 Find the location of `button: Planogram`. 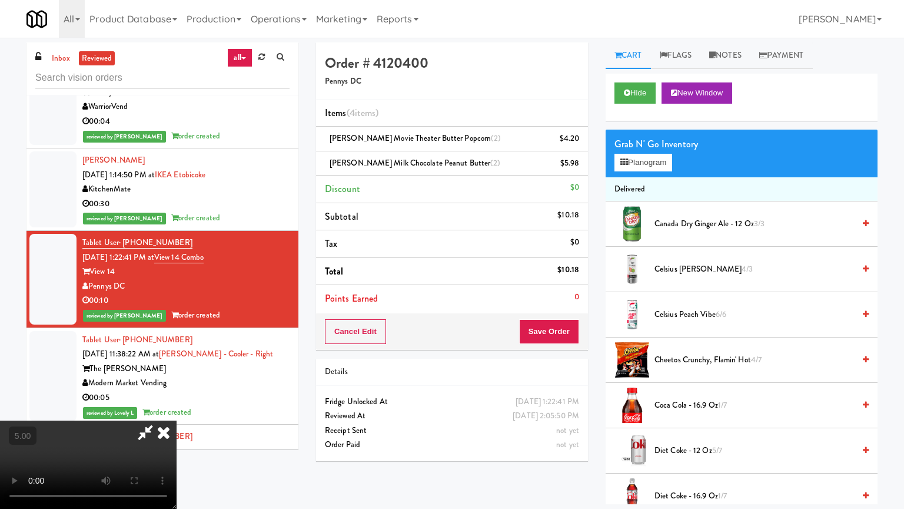

button: Planogram is located at coordinates (643, 162).